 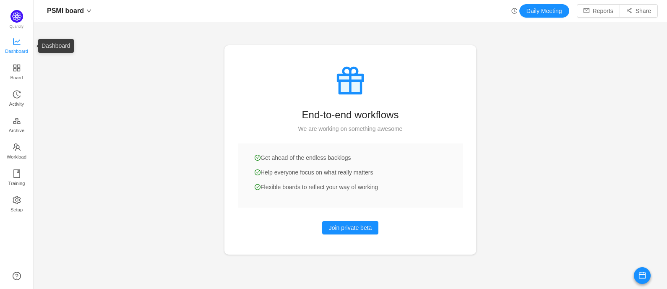 I want to click on i: icon: setting, so click(x=17, y=200).